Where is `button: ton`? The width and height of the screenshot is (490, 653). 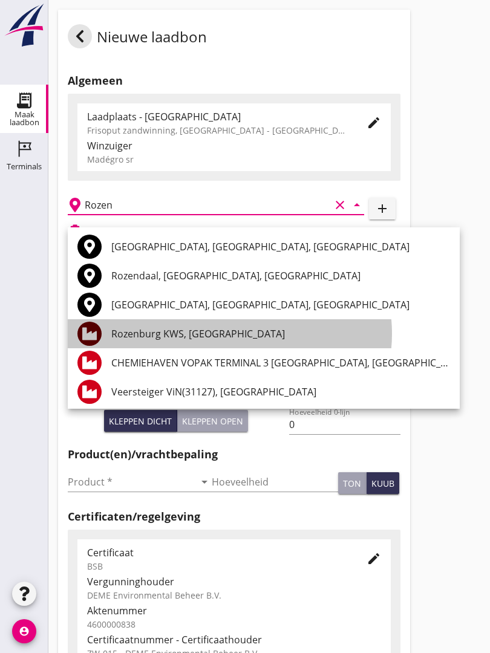
button: ton is located at coordinates (352, 483).